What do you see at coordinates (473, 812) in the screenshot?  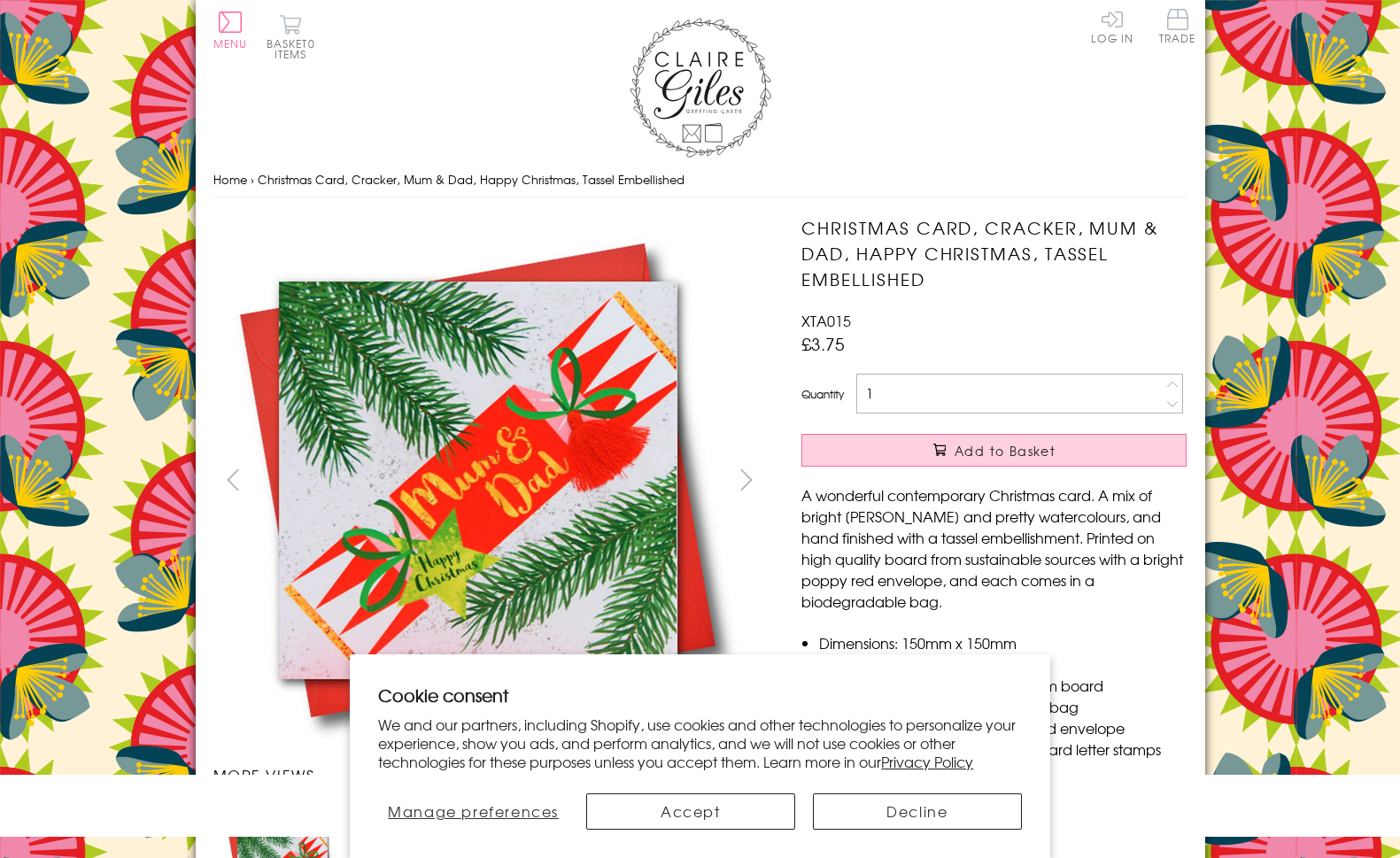 I see `span: Manage preferences` at bounding box center [473, 812].